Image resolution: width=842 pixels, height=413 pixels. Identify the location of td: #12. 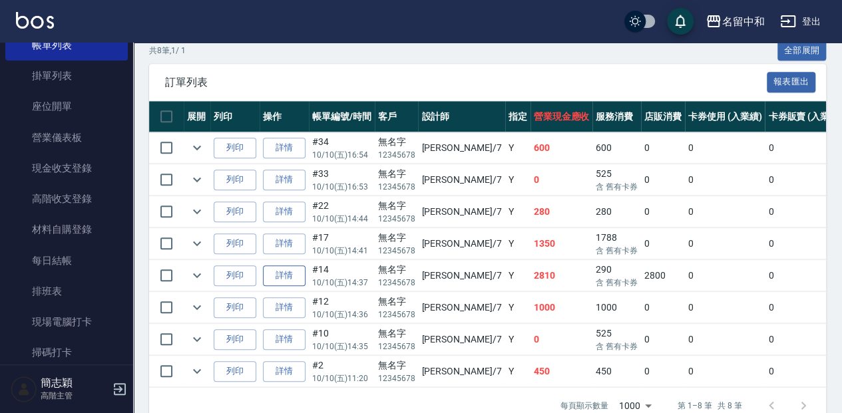
(341, 307).